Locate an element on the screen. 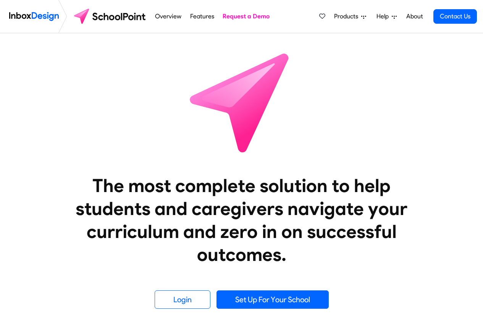 The width and height of the screenshot is (483, 334). a: Overview is located at coordinates (168, 16).